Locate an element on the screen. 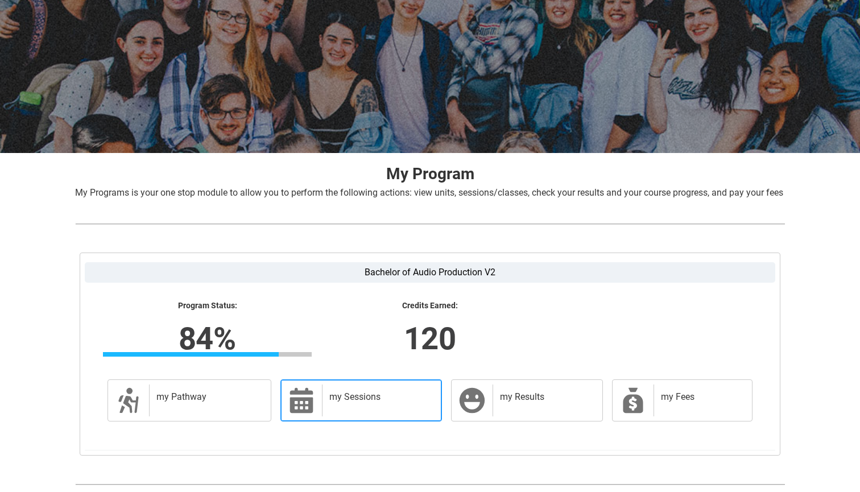 The height and width of the screenshot is (492, 860). a: my Sessions is located at coordinates (361, 400).